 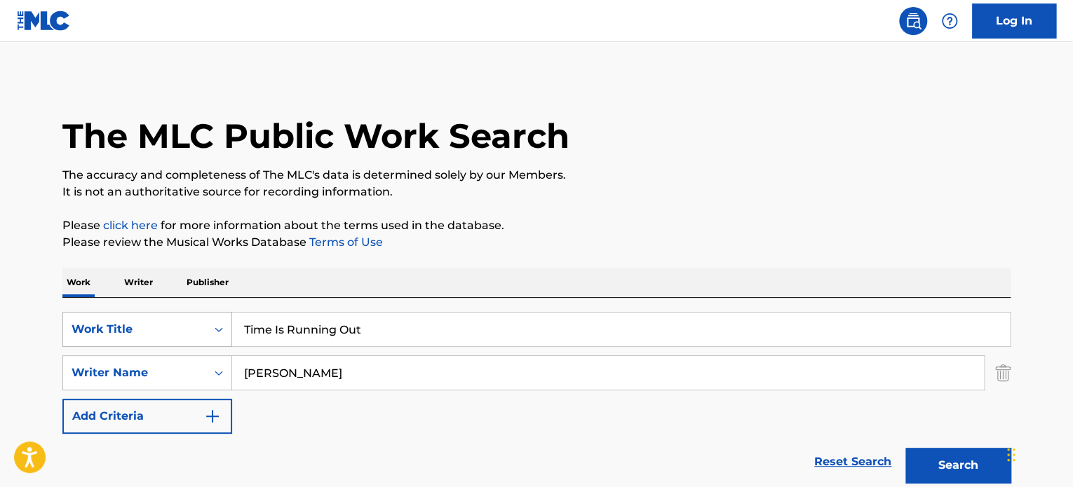 I want to click on p: Publisher, so click(x=208, y=283).